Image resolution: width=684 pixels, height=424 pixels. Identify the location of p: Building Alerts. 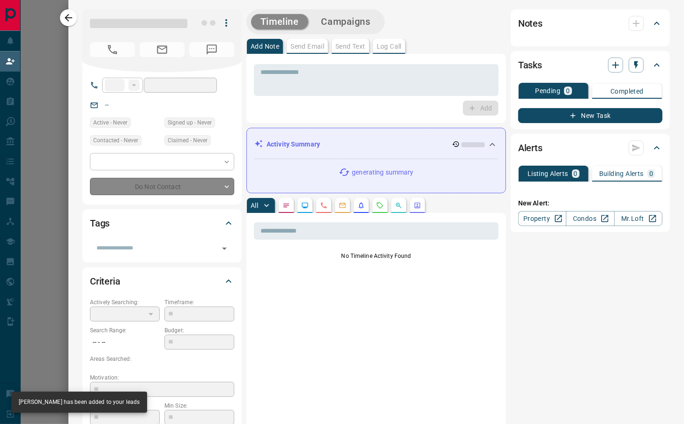
(621, 174).